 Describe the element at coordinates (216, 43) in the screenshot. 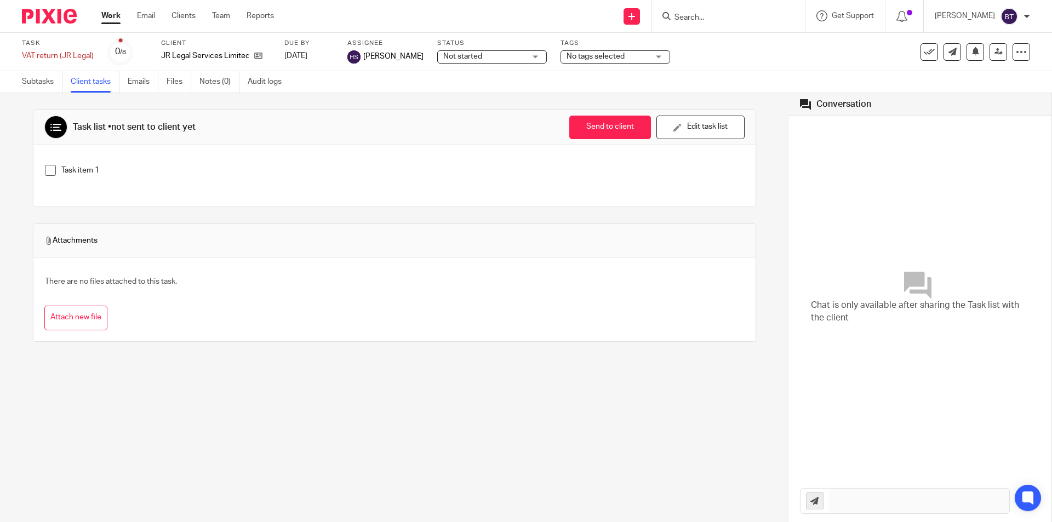

I see `label: Client` at that location.